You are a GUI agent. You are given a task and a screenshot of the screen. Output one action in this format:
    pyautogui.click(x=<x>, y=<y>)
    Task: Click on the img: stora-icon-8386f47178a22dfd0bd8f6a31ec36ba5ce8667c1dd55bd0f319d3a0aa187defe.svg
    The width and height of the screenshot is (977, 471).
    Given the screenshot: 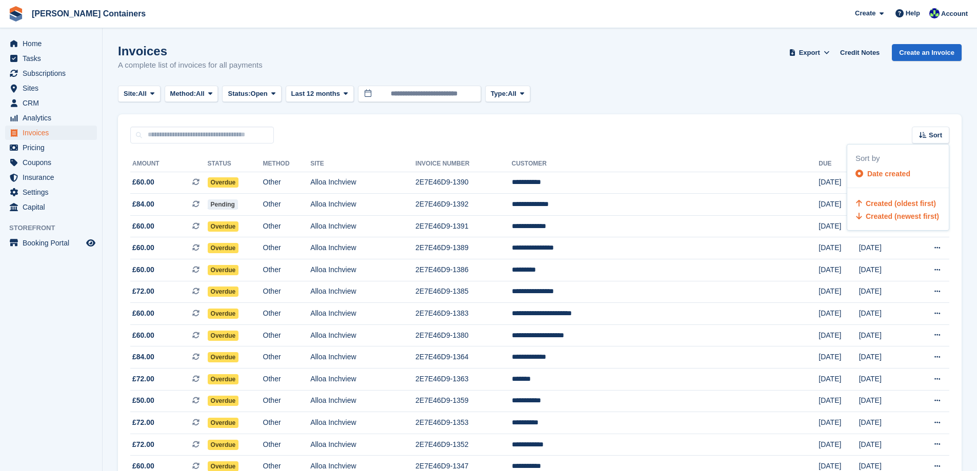 What is the action you would take?
    pyautogui.click(x=16, y=14)
    